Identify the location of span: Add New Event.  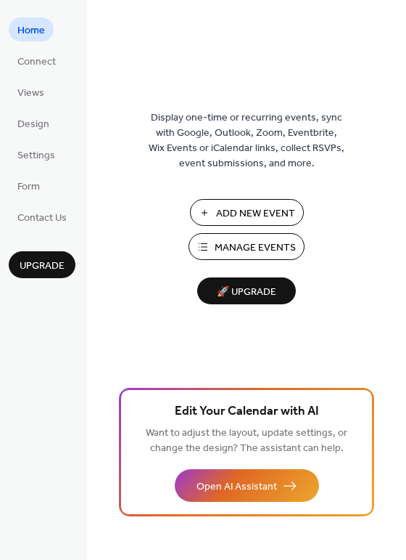
(256, 213).